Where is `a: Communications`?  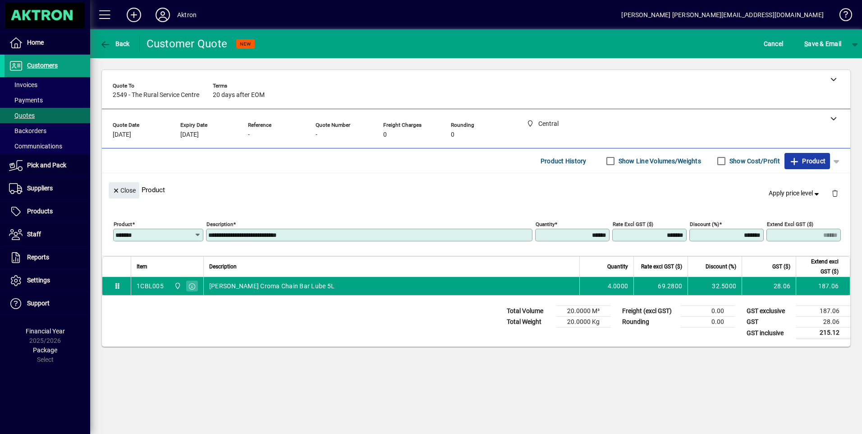
a: Communications is located at coordinates (47, 146).